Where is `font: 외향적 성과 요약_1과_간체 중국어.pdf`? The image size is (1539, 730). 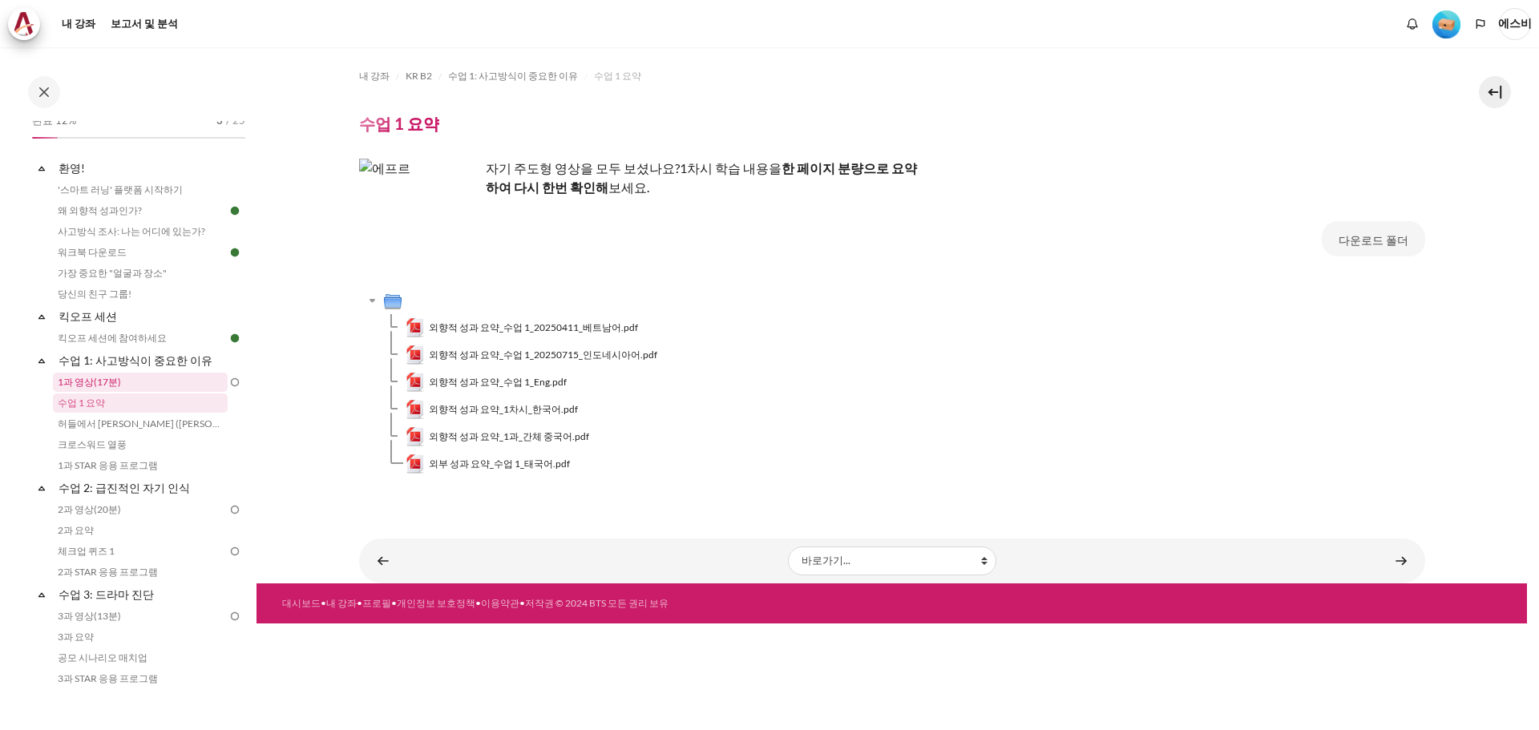 font: 외향적 성과 요약_1과_간체 중국어.pdf is located at coordinates (509, 436).